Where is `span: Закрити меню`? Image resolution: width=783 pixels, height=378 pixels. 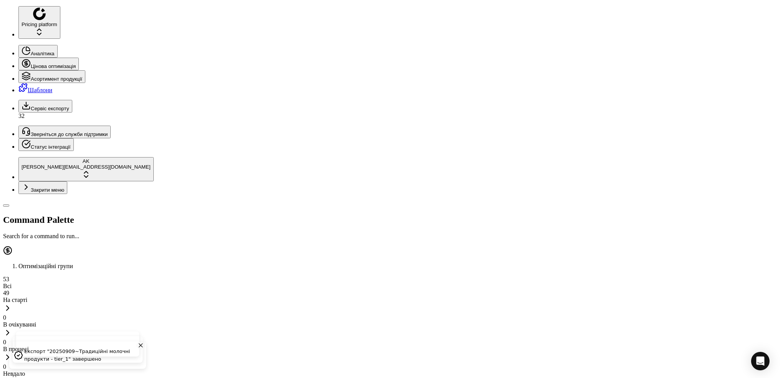 span: Закрити меню is located at coordinates (47, 190).